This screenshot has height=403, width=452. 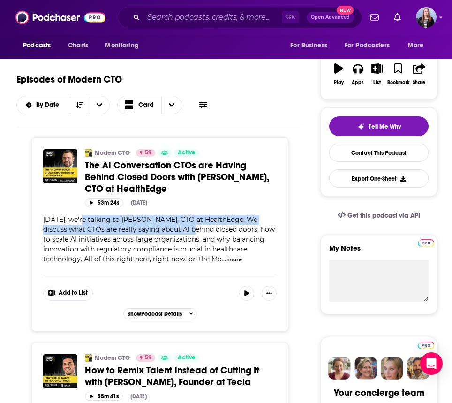 I want to click on img: How to Remix Talent Instead of Cutting It with Gino Ferrand, Founder at Tecla, so click(x=60, y=371).